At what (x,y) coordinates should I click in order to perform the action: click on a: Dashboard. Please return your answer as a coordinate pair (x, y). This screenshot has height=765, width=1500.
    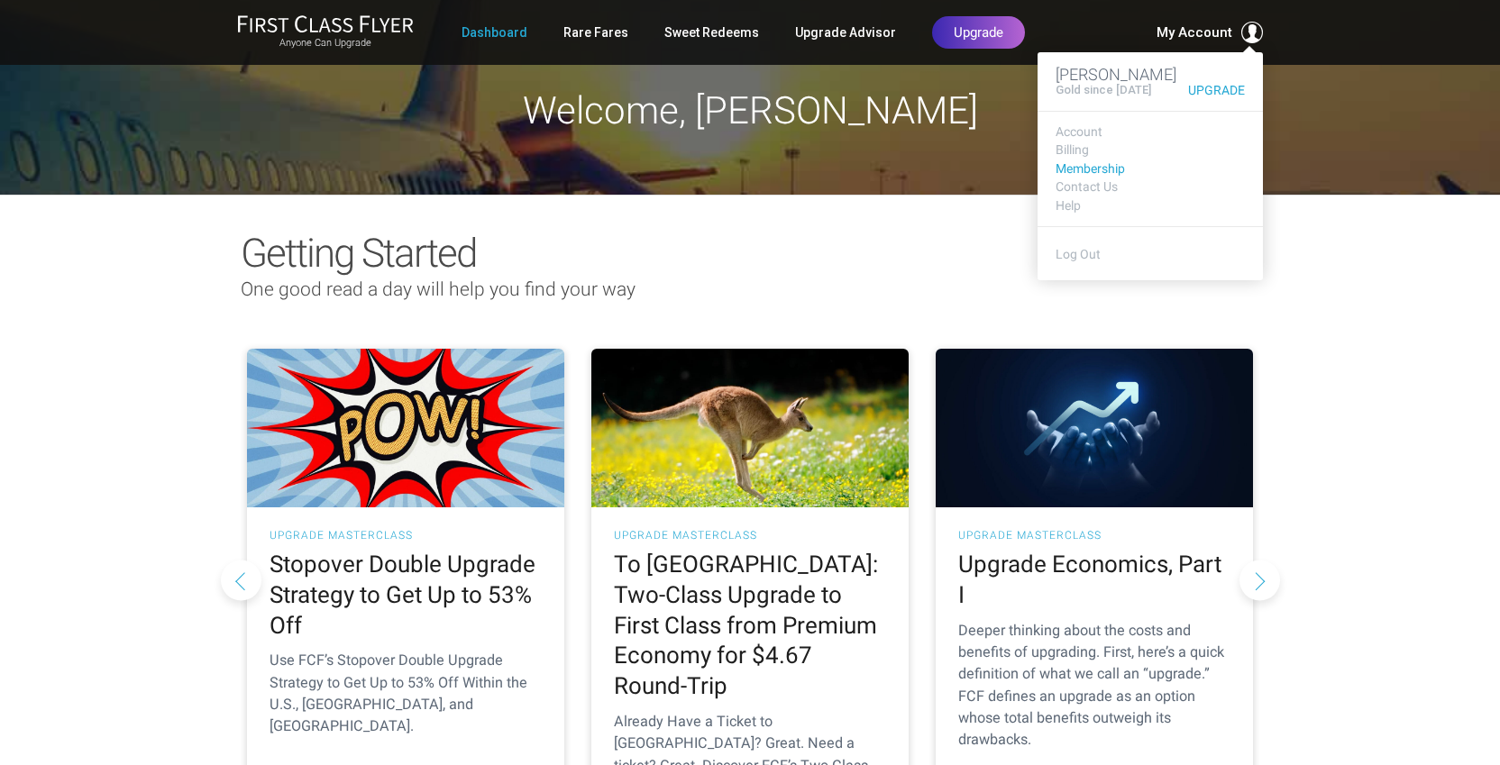
    Looking at the image, I should click on (494, 32).